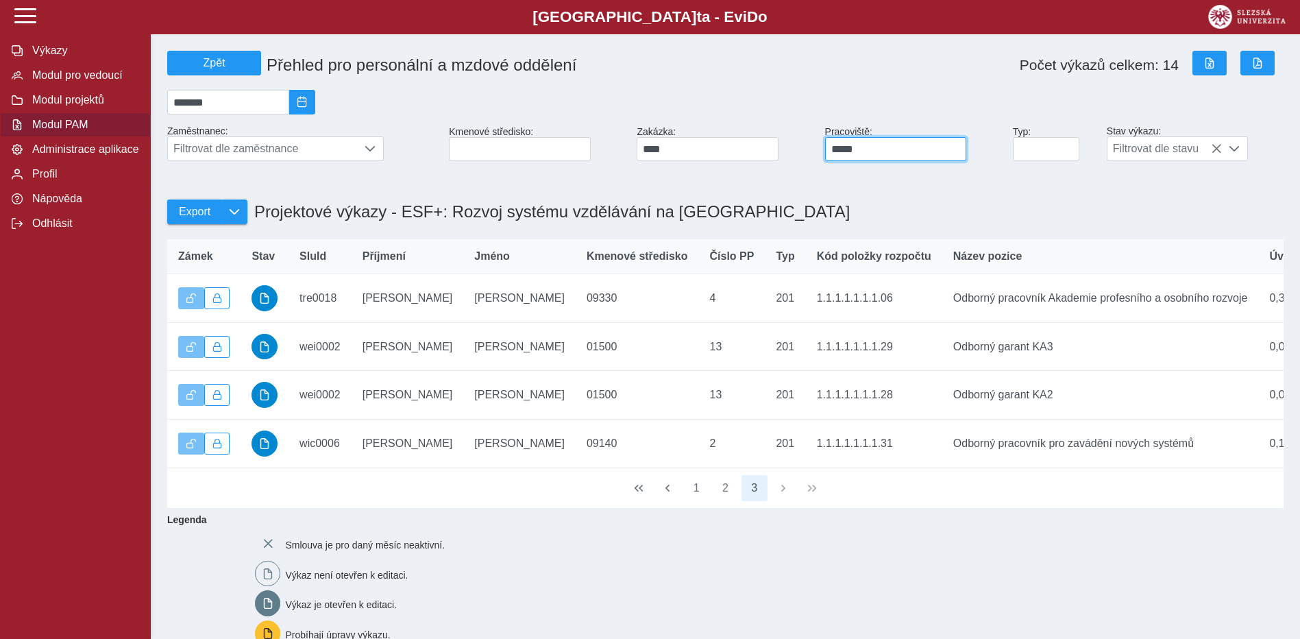 The height and width of the screenshot is (639, 1300). I want to click on button: Export, so click(194, 212).